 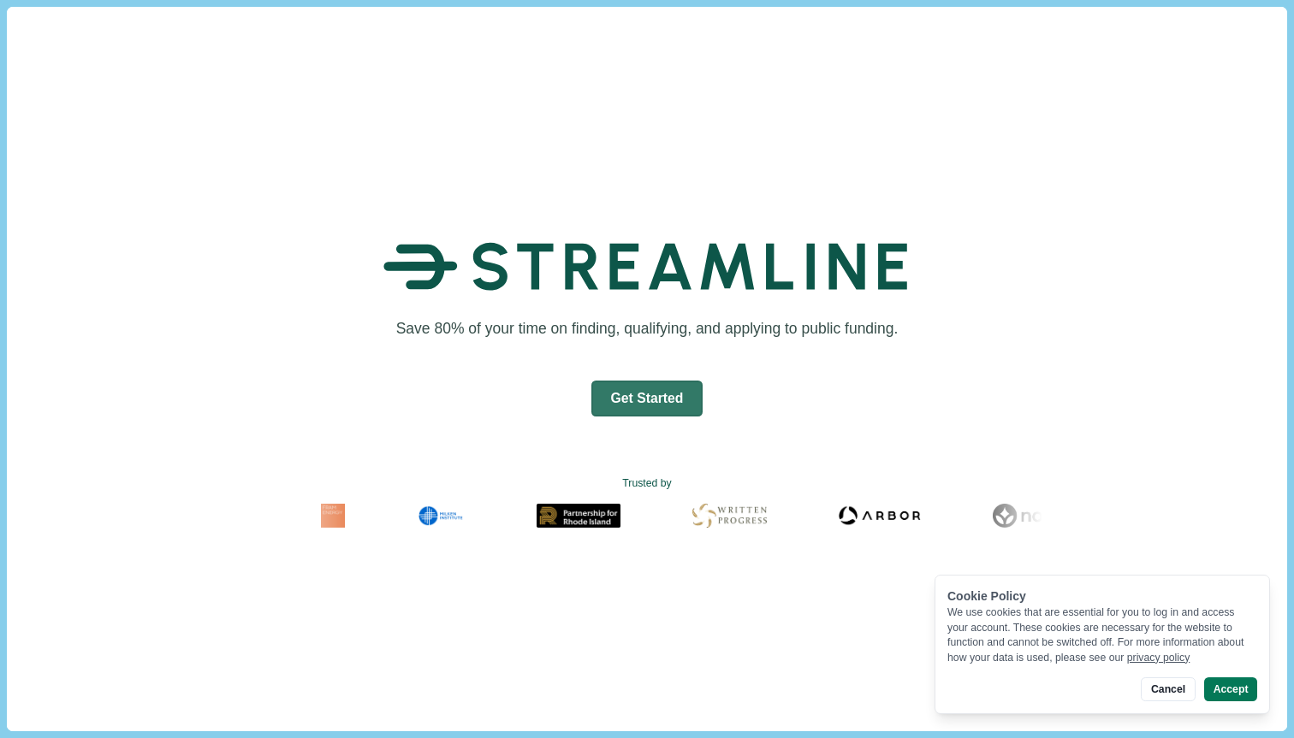 What do you see at coordinates (1159, 658) in the screenshot?
I see `a: privacy policy` at bounding box center [1159, 658].